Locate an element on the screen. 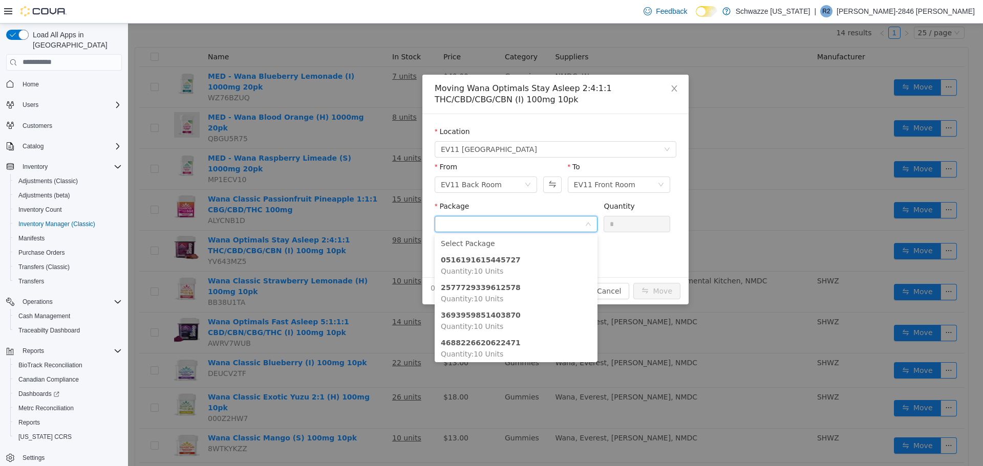 The width and height of the screenshot is (983, 466). div: EV11 Back Room is located at coordinates (343, 161).